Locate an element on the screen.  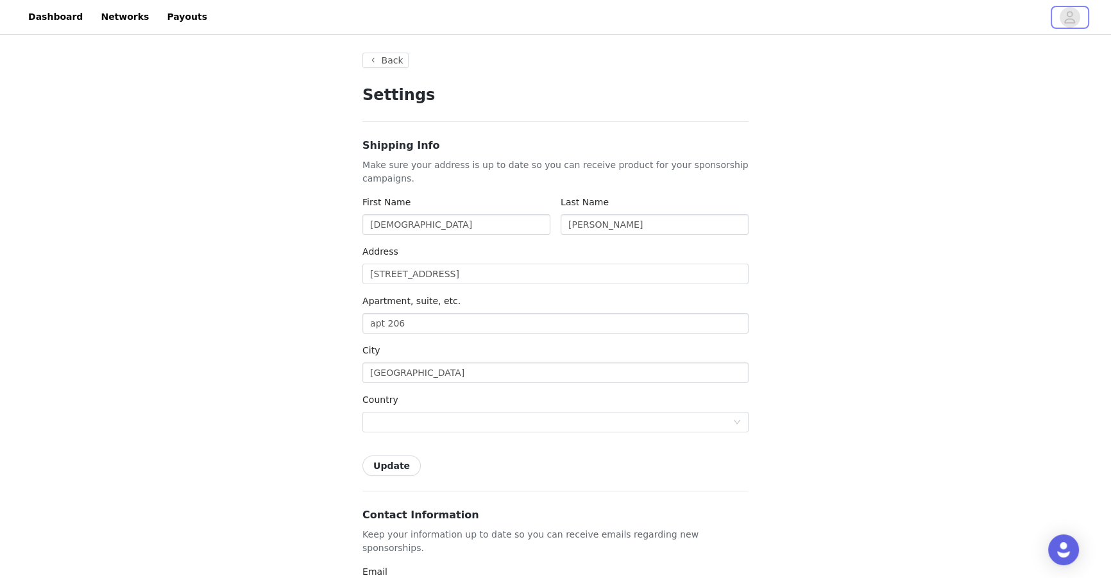
p: Make sure your address is up to date so you can receive product for your sponsorship campaigns. is located at coordinates (555, 172).